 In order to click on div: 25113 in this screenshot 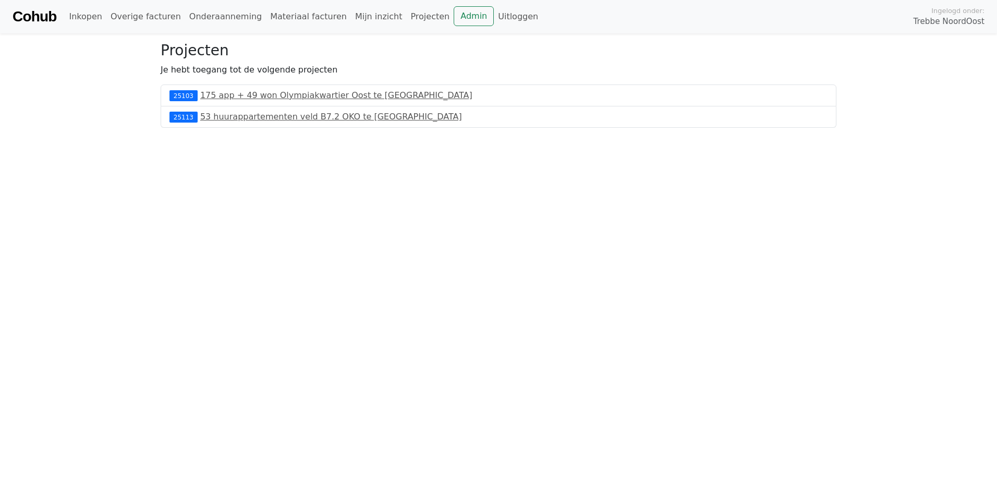, I will do `click(183, 117)`.